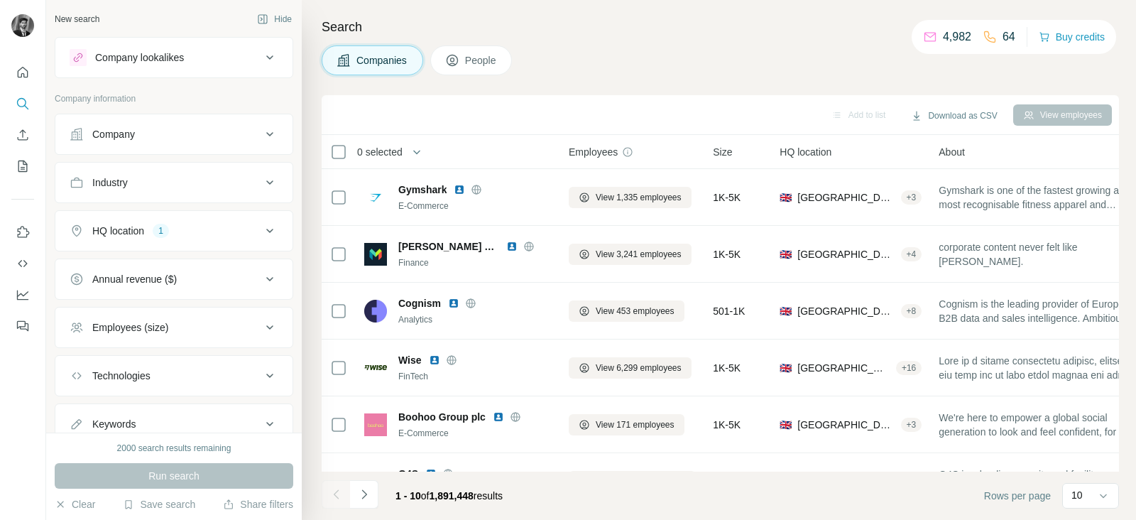  I want to click on div: Technologies, so click(121, 375).